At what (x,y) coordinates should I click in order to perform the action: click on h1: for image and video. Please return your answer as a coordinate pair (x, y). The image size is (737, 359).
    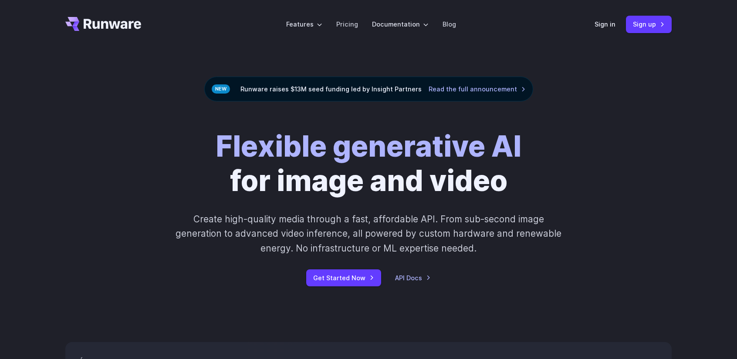
    Looking at the image, I should click on (369, 164).